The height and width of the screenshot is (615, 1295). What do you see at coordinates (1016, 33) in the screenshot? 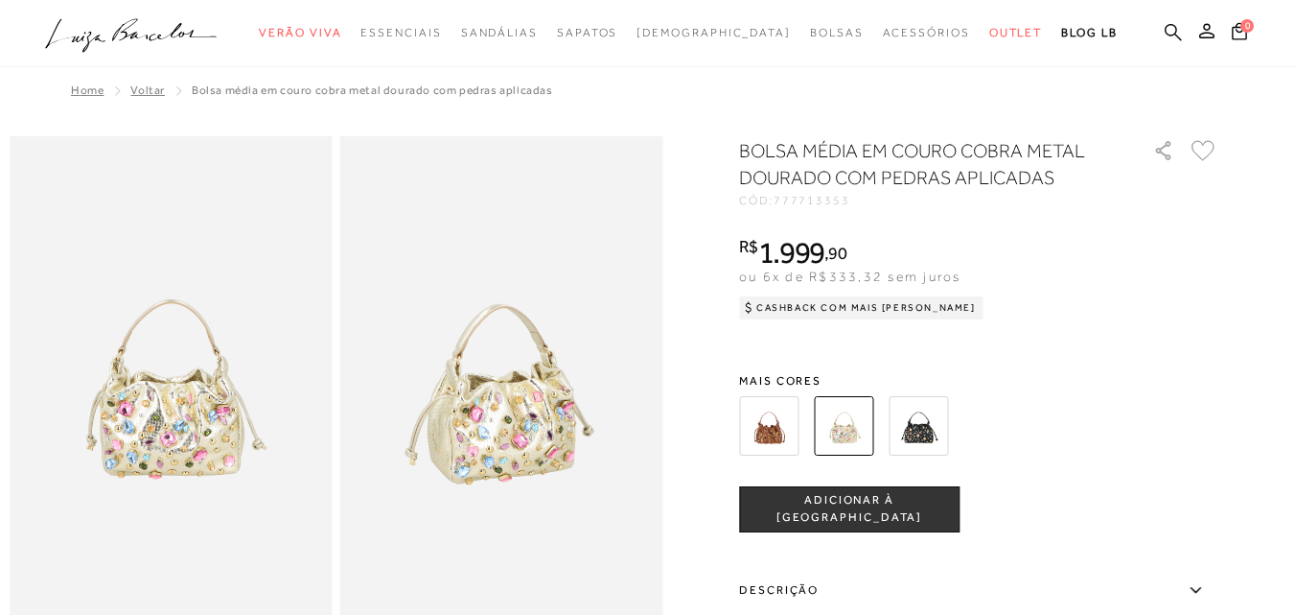
I see `span: Outlet` at bounding box center [1016, 33].